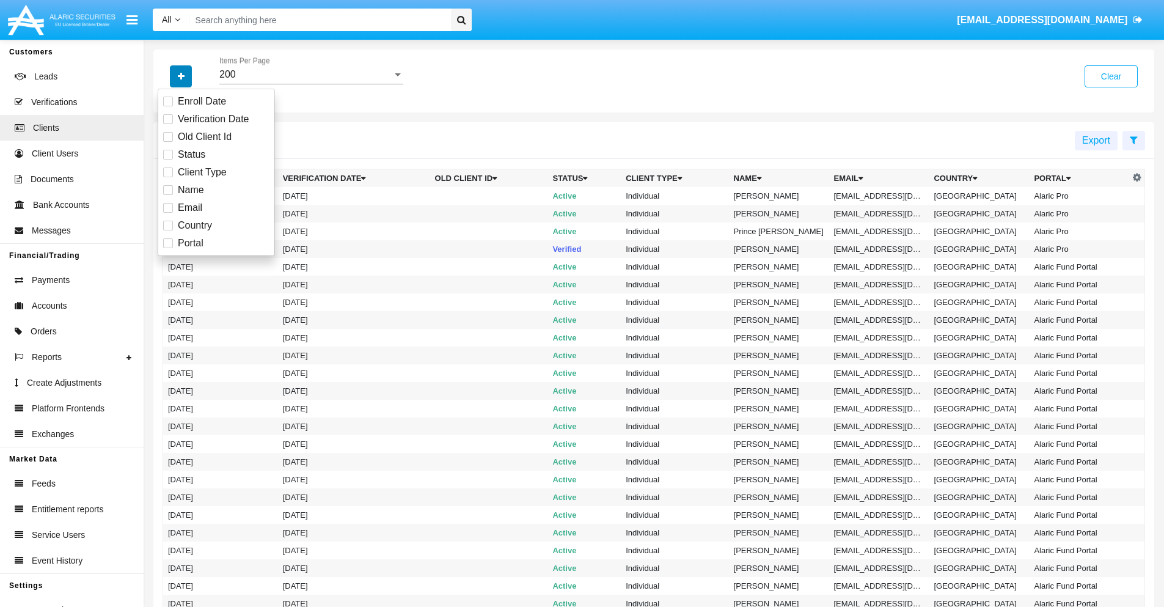 This screenshot has height=607, width=1164. I want to click on span: Old Client Id, so click(205, 137).